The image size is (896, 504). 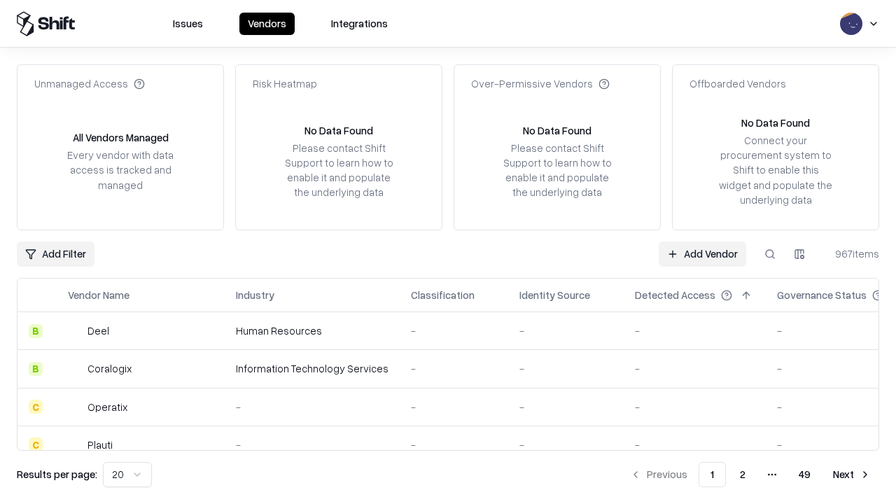 What do you see at coordinates (359, 24) in the screenshot?
I see `button: Integrations` at bounding box center [359, 24].